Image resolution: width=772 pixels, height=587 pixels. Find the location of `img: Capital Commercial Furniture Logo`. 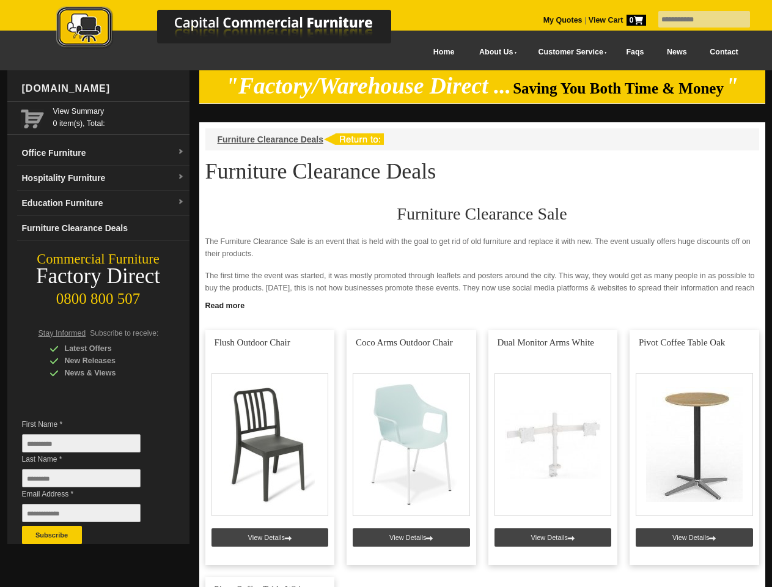

img: Capital Commercial Furniture Logo is located at coordinates (237, 28).